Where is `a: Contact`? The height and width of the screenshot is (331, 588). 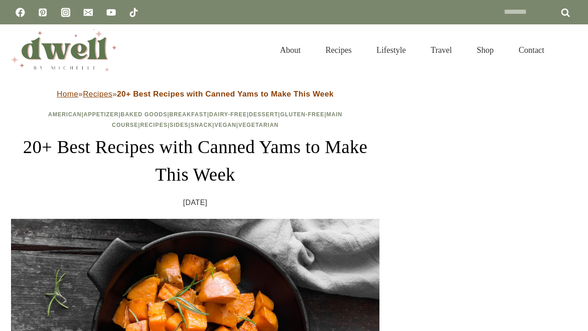
a: Contact is located at coordinates (532, 50).